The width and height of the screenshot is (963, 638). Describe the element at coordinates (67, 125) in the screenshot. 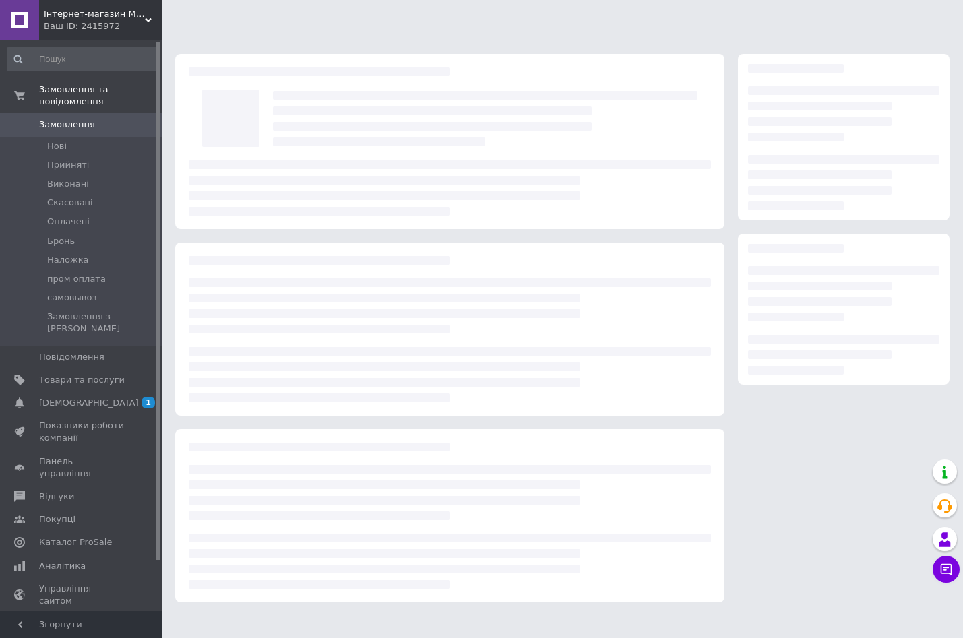

I see `span: Замовлення` at that location.